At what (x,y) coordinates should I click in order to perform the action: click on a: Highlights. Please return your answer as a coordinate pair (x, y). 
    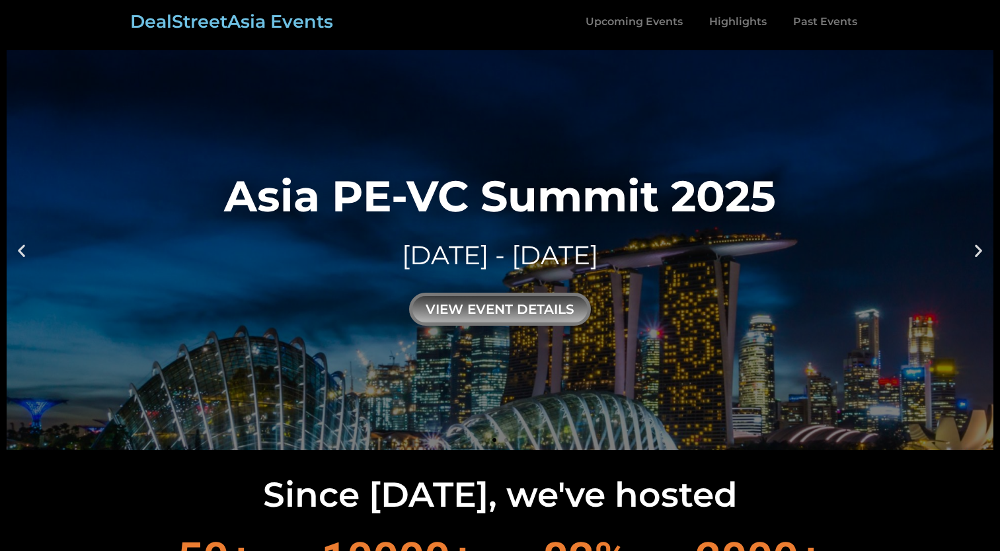
    Looking at the image, I should click on (737, 22).